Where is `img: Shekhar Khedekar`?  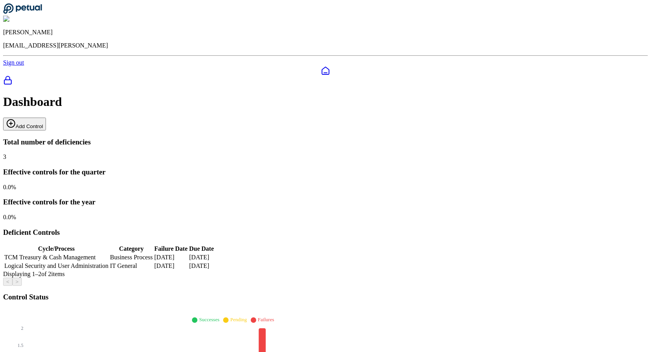 img: Shekhar Khedekar is located at coordinates (29, 19).